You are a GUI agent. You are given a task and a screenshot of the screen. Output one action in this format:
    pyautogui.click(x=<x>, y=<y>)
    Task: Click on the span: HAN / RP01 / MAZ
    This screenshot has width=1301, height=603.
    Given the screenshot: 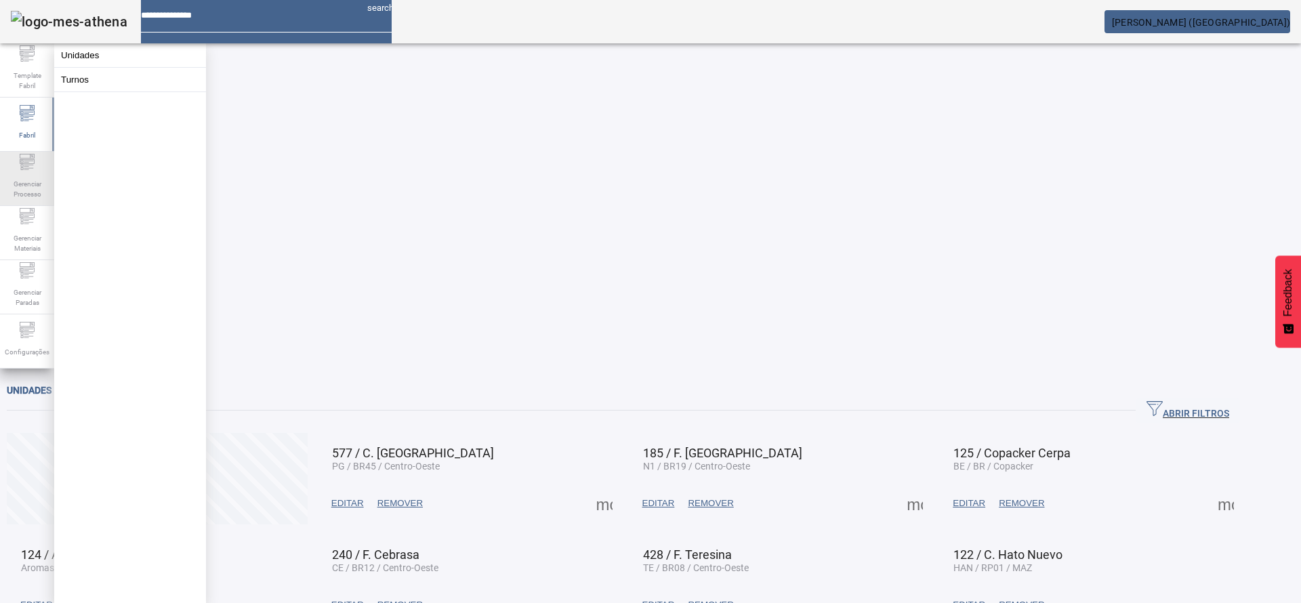 What is the action you would take?
    pyautogui.click(x=992, y=568)
    